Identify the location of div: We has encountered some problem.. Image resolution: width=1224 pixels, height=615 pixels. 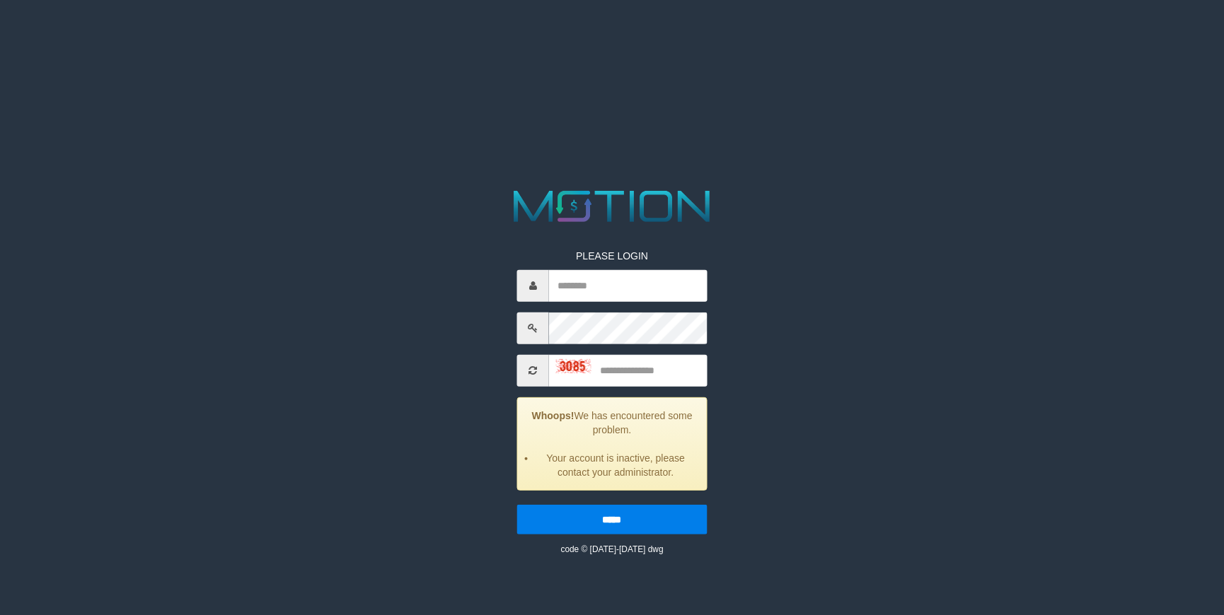
(612, 443).